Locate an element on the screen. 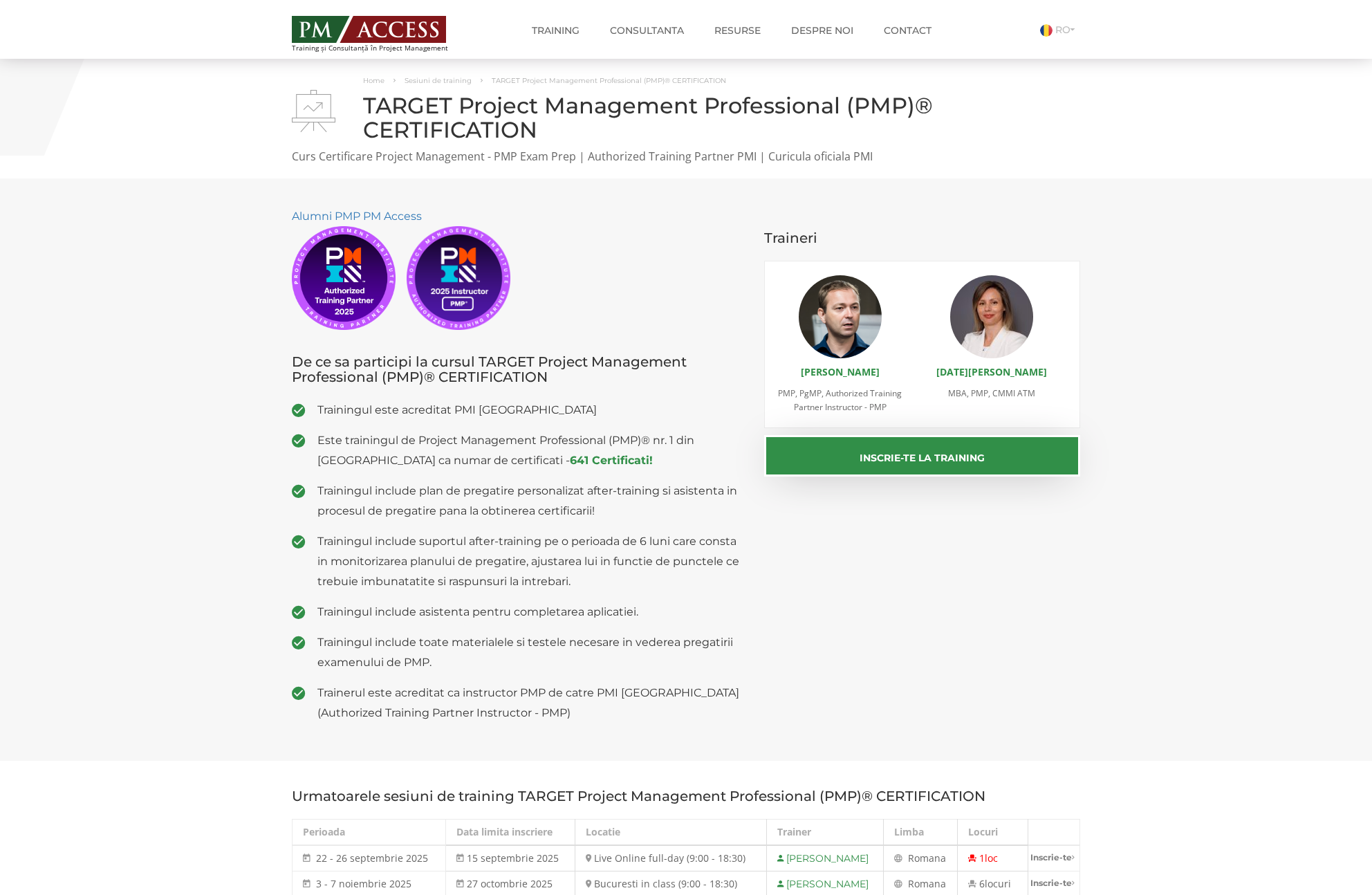  a: Sesiuni de training is located at coordinates (438, 80).